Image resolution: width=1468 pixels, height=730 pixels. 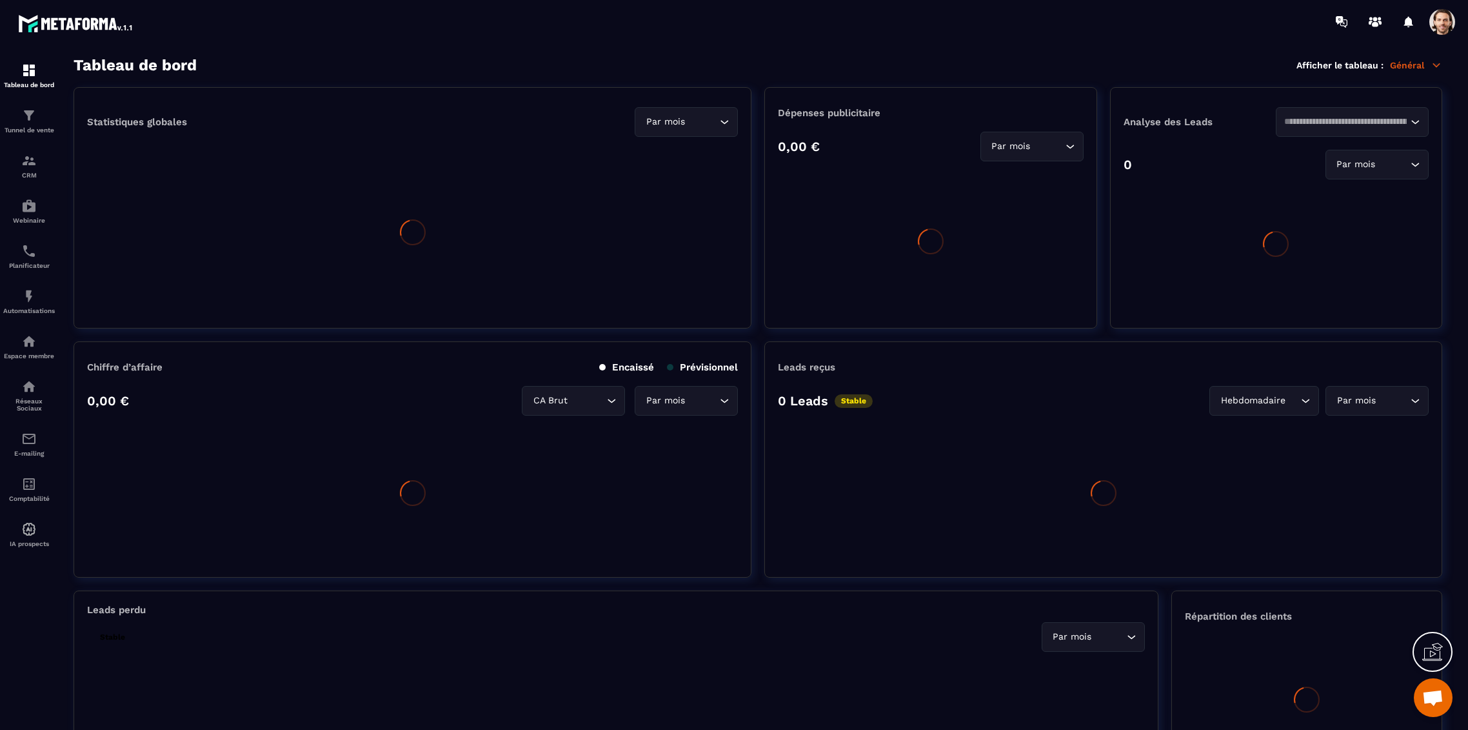 I want to click on span: Hebdomadaire, so click(x=1253, y=401).